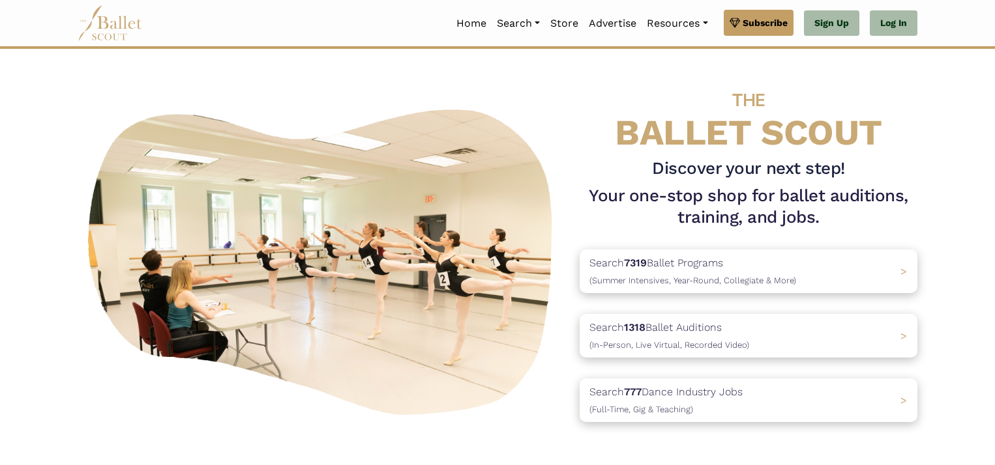  I want to click on a: Subscribe, so click(758, 23).